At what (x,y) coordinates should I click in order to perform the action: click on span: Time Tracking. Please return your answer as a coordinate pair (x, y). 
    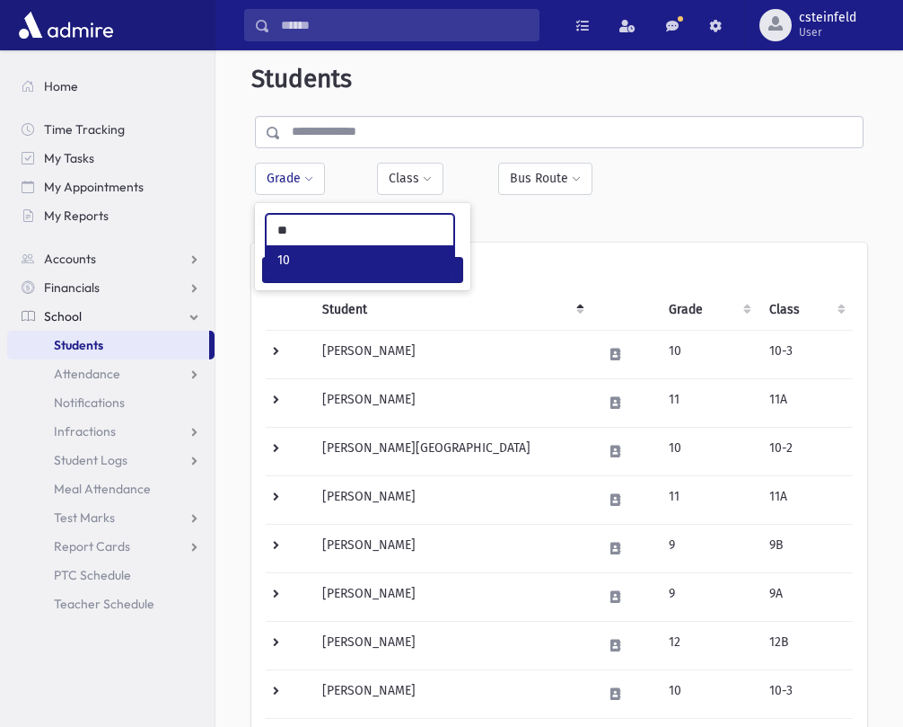
    Looking at the image, I should click on (84, 129).